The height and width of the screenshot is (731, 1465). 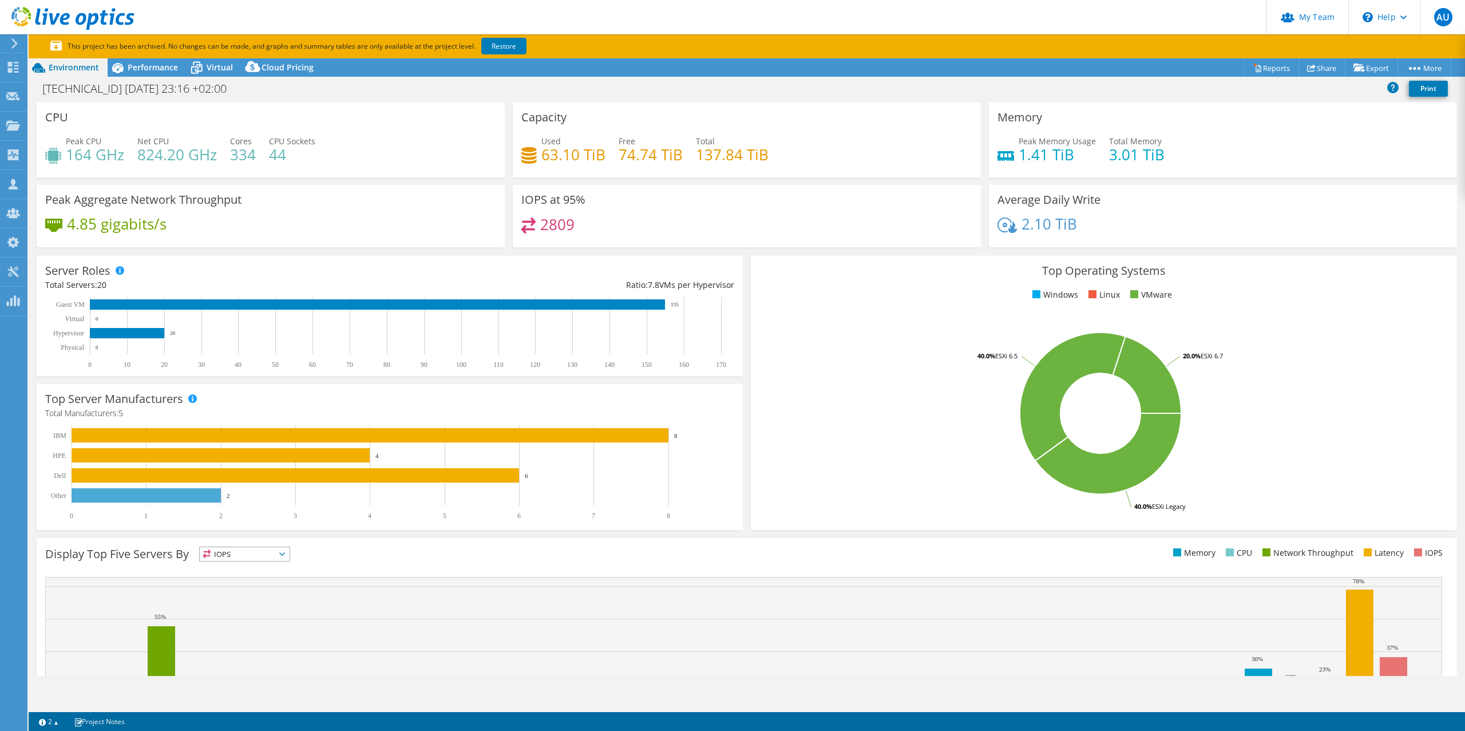 What do you see at coordinates (153, 141) in the screenshot?
I see `span: Net CPU` at bounding box center [153, 141].